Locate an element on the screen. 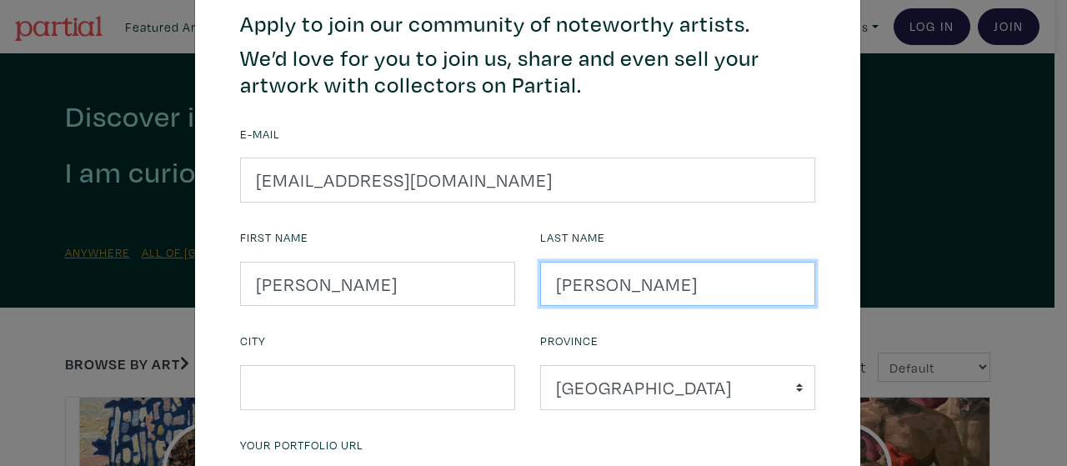 The image size is (1067, 466). label: City is located at coordinates (253, 341).